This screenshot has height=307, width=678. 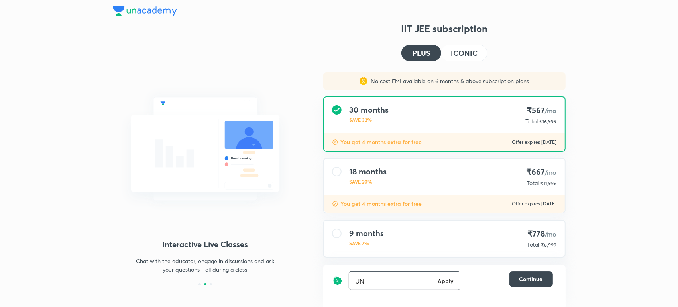 What do you see at coordinates (445, 29) in the screenshot?
I see `h3: IIT JEE subscription` at bounding box center [445, 29].